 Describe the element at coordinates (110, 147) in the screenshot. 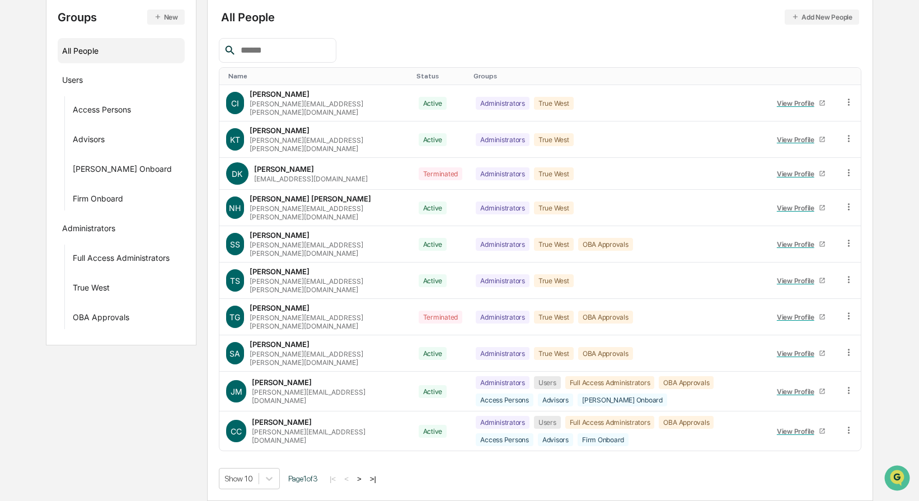

I see `a: 🗄️Attestations` at that location.